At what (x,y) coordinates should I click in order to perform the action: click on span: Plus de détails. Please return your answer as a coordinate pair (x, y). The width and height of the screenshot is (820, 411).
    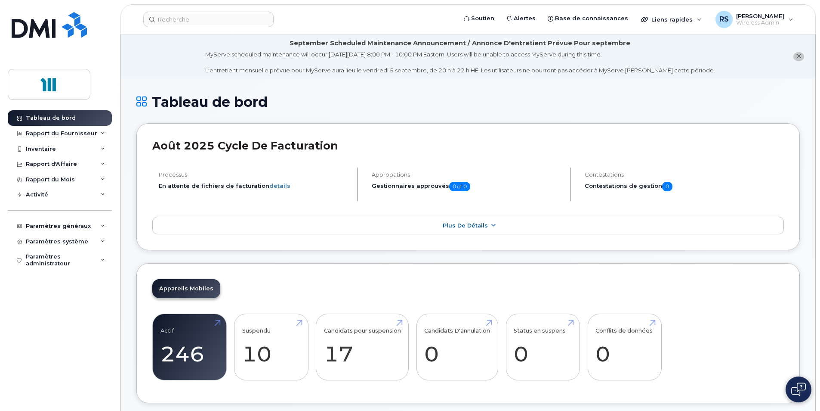
    Looking at the image, I should click on (465, 225).